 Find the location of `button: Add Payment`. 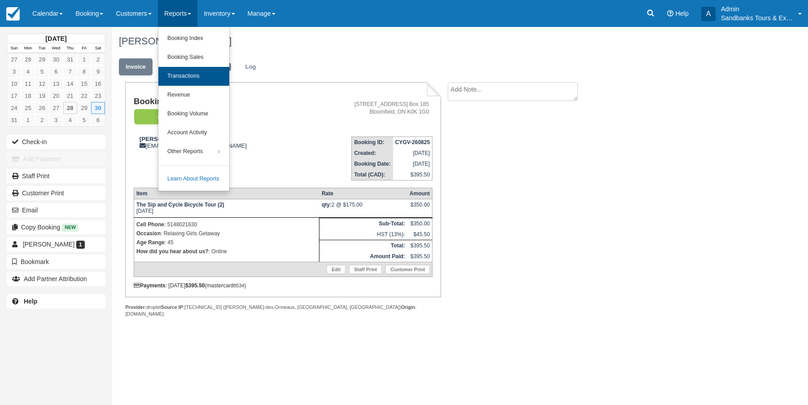

button: Add Payment is located at coordinates (56, 159).